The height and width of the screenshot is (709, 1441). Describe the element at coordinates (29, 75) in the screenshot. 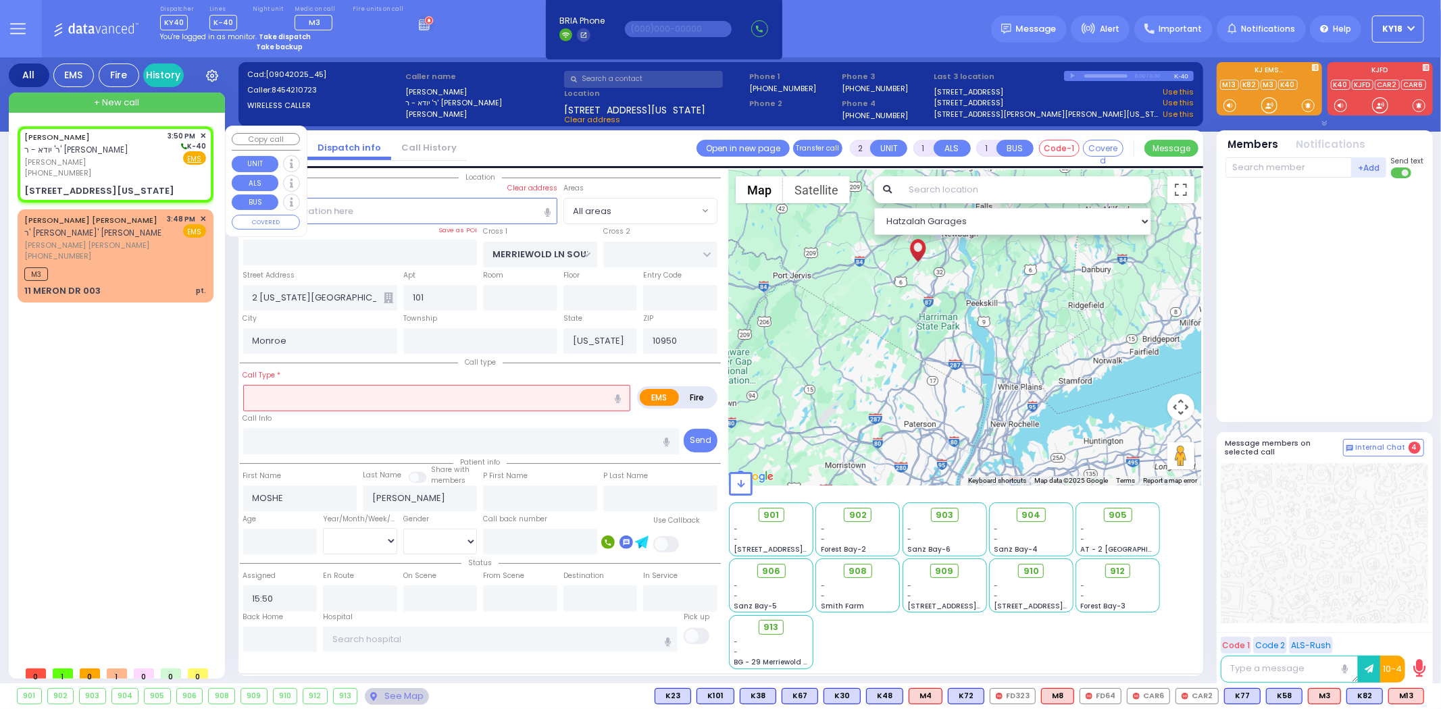

I see `div: All` at that location.